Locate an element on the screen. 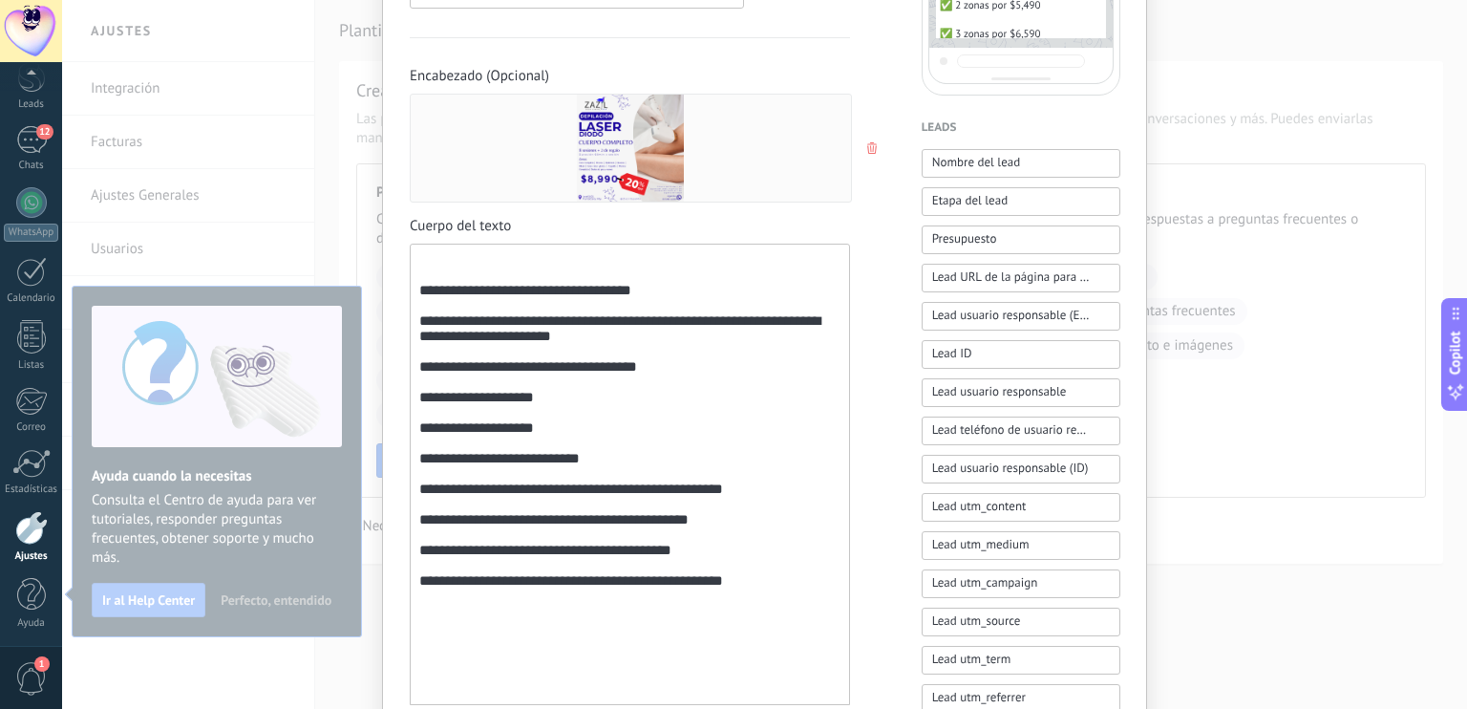  button: Lead URL de la página para compartir con los clientes is located at coordinates (1021, 278).